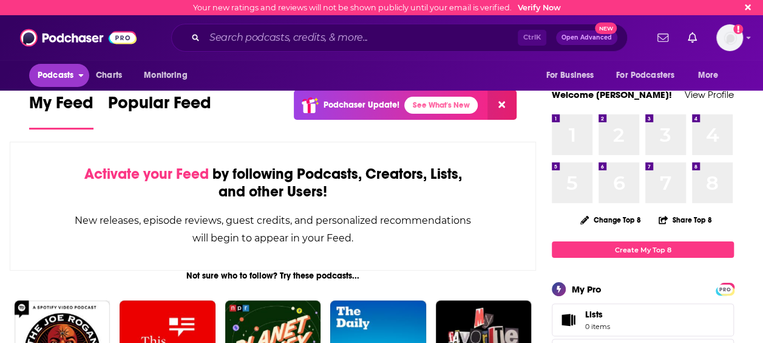  I want to click on img: User Profile, so click(730, 38).